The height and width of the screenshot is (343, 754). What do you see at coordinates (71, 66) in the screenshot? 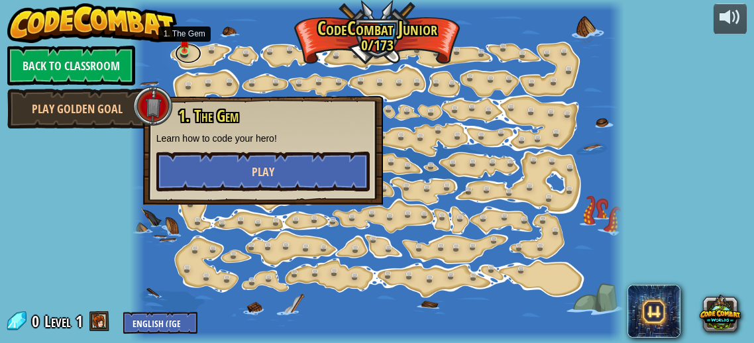
I see `a: Back to Classroom` at bounding box center [71, 66].